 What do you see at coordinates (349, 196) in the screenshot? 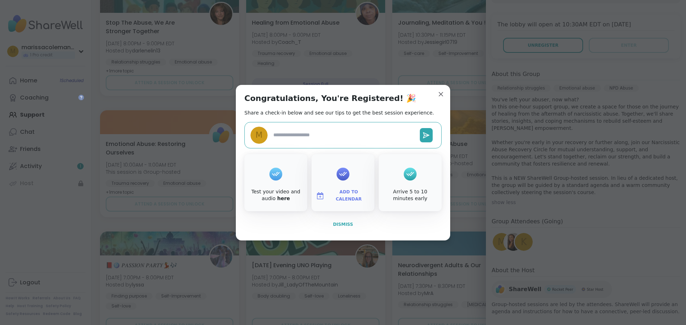
I see `span: Add to Calendar` at bounding box center [349, 196].